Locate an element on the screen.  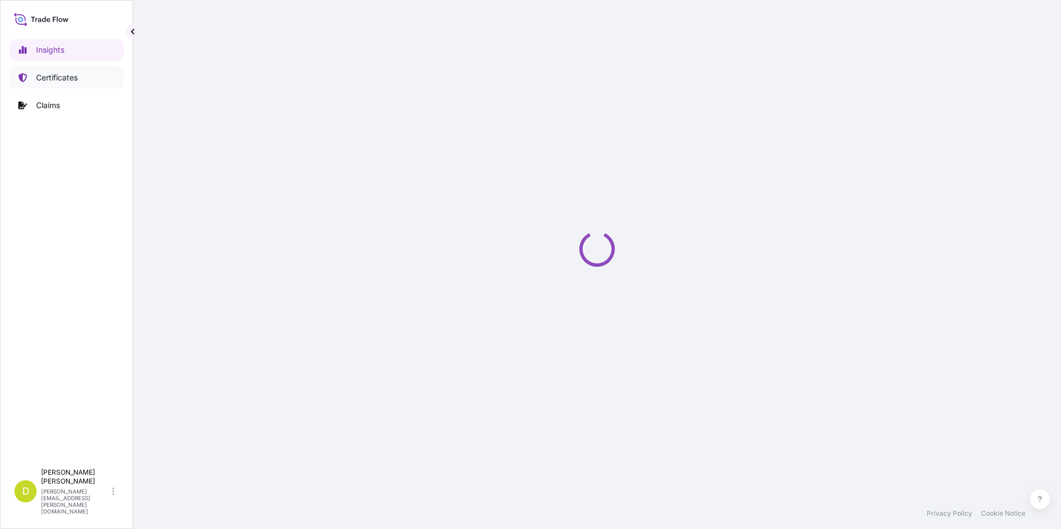
a: Claims is located at coordinates (67, 105).